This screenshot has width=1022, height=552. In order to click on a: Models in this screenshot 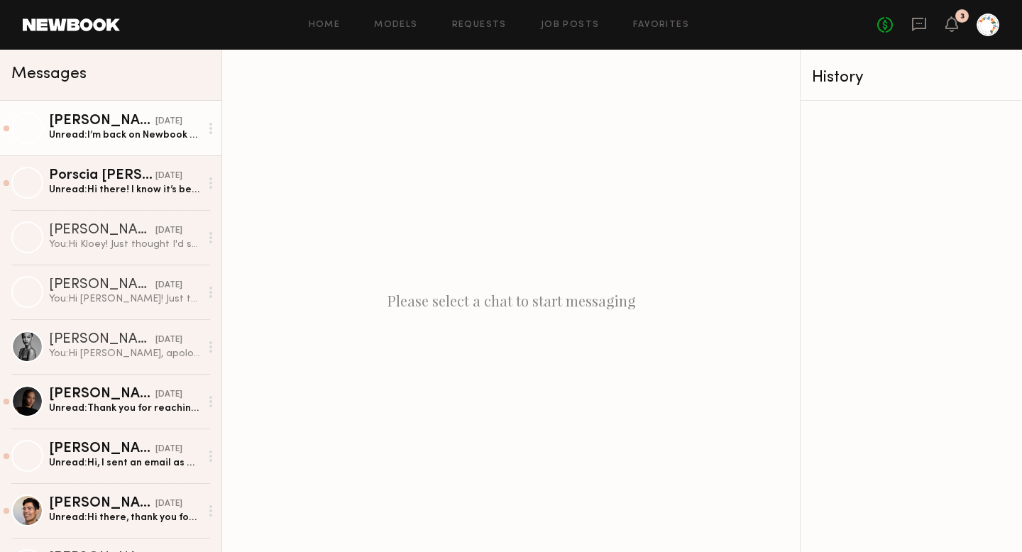, I will do `click(395, 25)`.